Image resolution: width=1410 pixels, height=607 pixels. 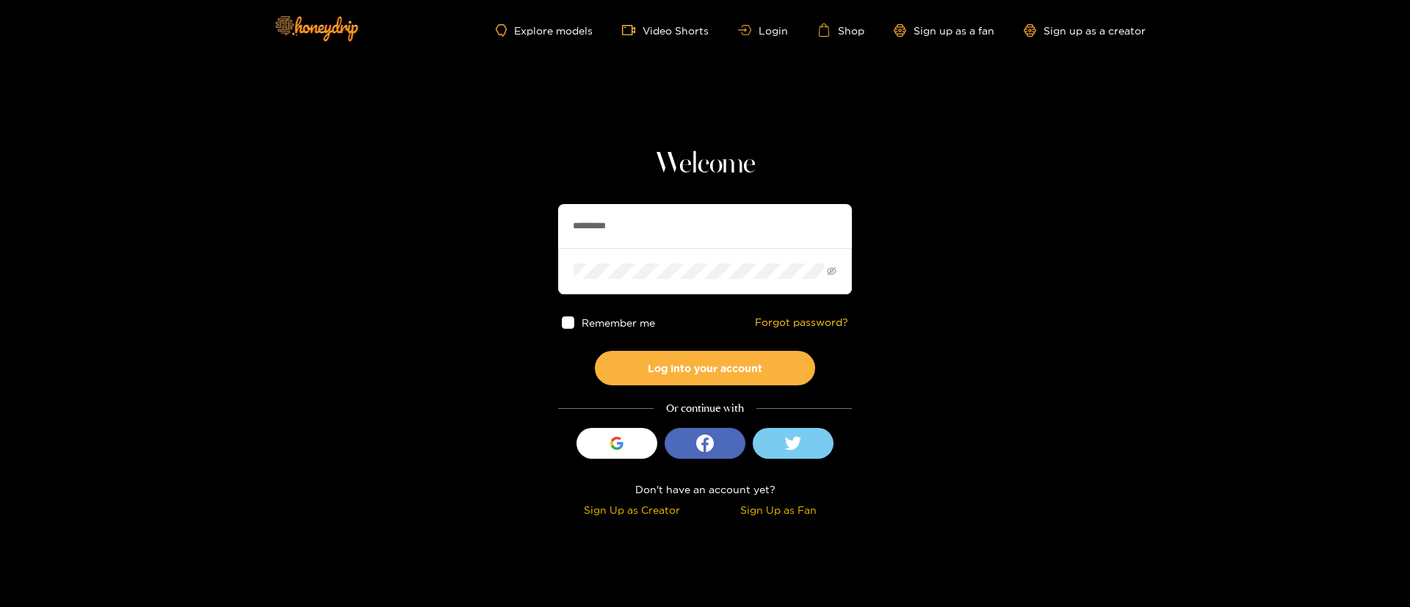 What do you see at coordinates (705, 165) in the screenshot?
I see `h1: Welcome` at bounding box center [705, 165].